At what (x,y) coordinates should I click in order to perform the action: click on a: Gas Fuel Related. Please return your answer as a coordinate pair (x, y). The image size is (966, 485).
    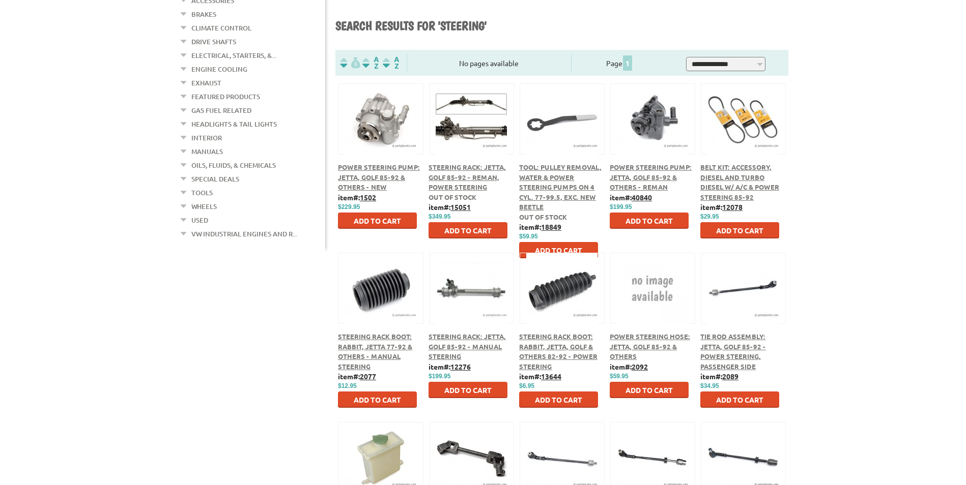
    Looking at the image, I should click on (221, 110).